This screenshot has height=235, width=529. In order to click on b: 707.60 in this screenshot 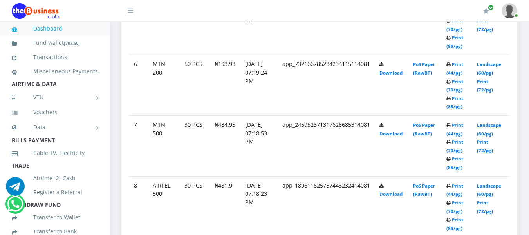, I will do `click(72, 43)`.